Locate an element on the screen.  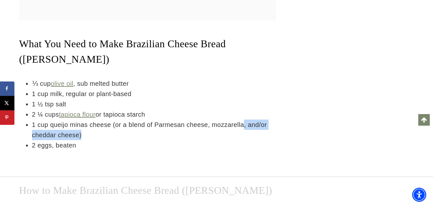
li: ⅓ cup , sub melted butter is located at coordinates (154, 83).